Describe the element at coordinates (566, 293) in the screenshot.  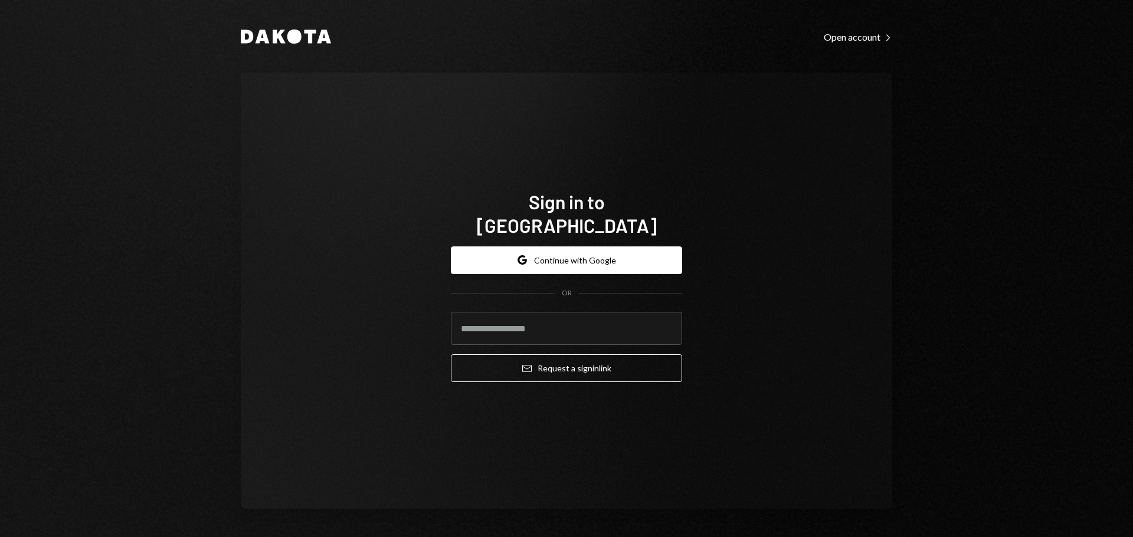
I see `div: OR` at that location.